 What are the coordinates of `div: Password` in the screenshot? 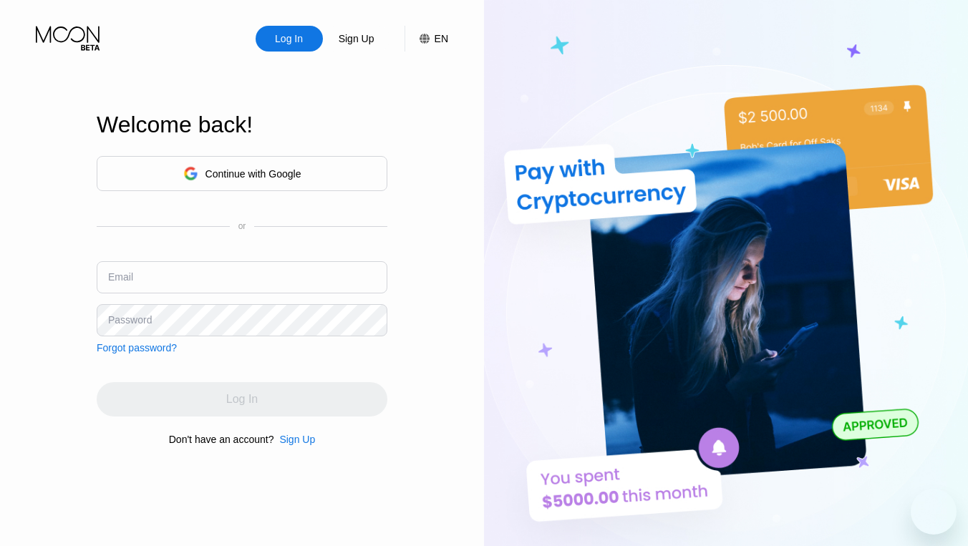 It's located at (130, 320).